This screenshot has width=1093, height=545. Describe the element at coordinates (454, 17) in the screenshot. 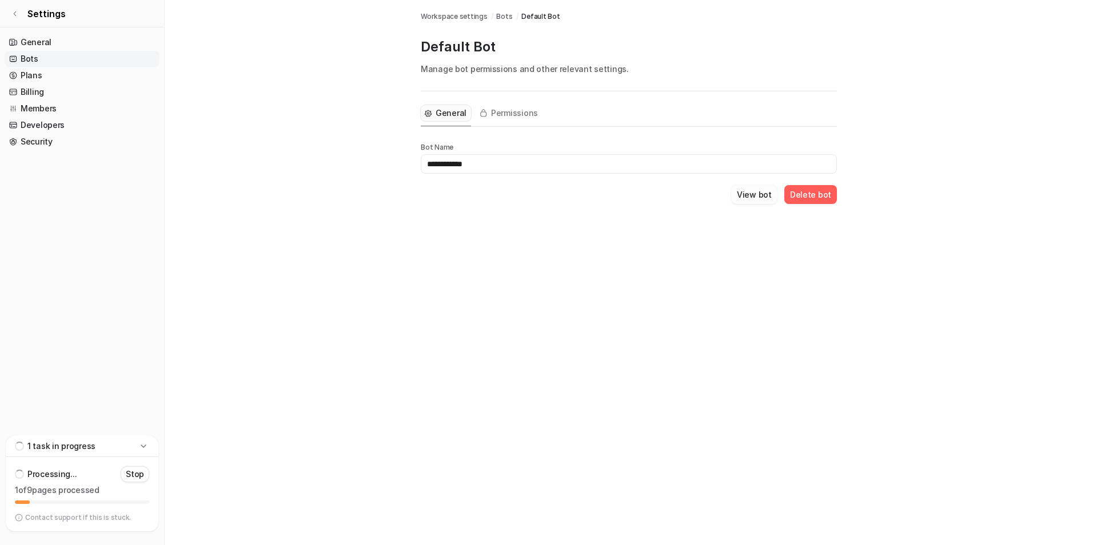

I see `a: Workspace settings` at that location.